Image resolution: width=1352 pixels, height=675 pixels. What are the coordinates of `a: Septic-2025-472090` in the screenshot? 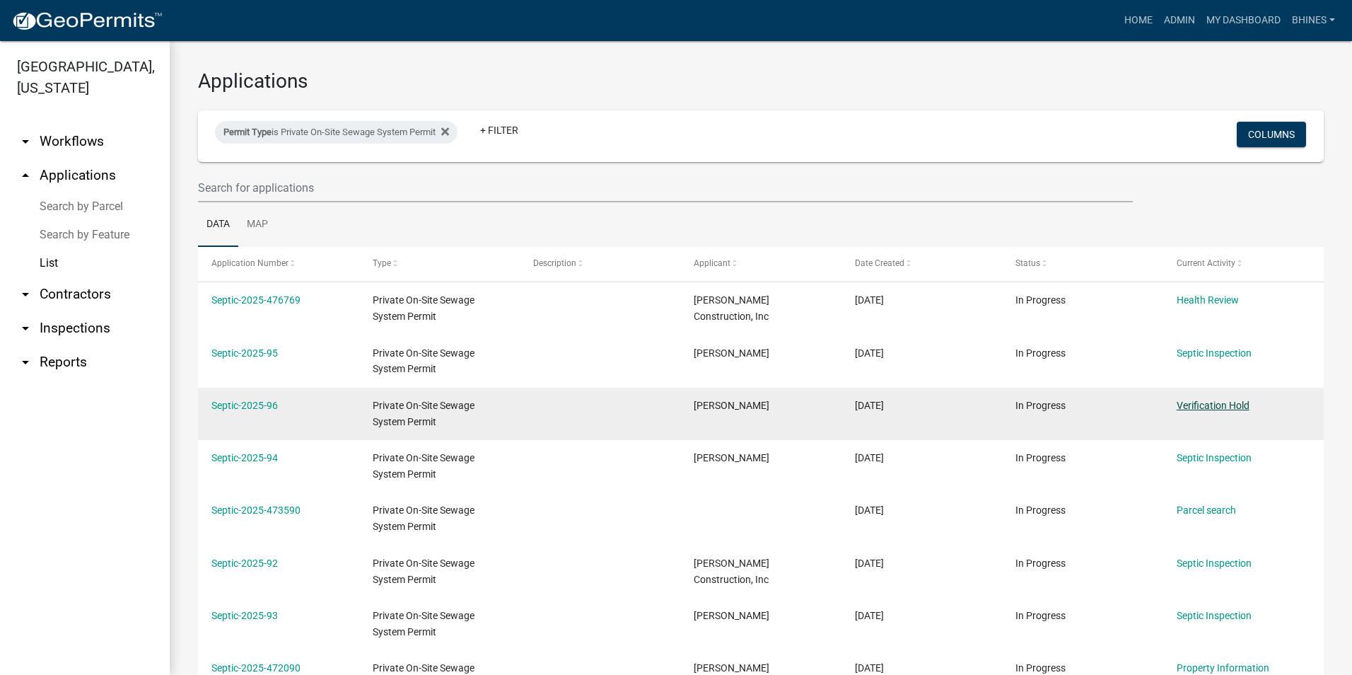 It's located at (256, 668).